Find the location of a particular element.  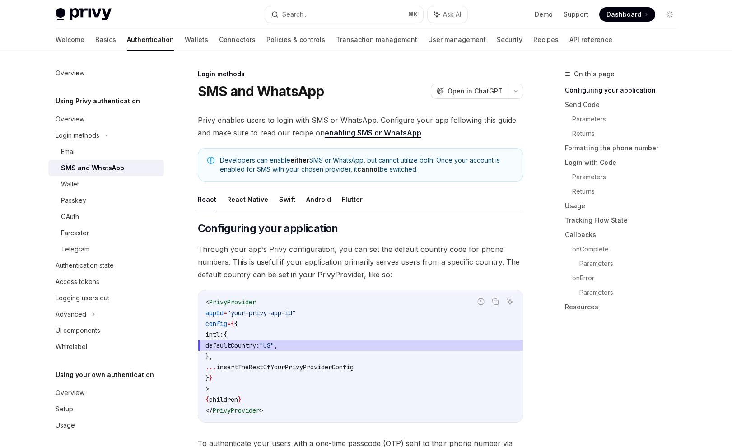

div: OAuth is located at coordinates (70, 217).